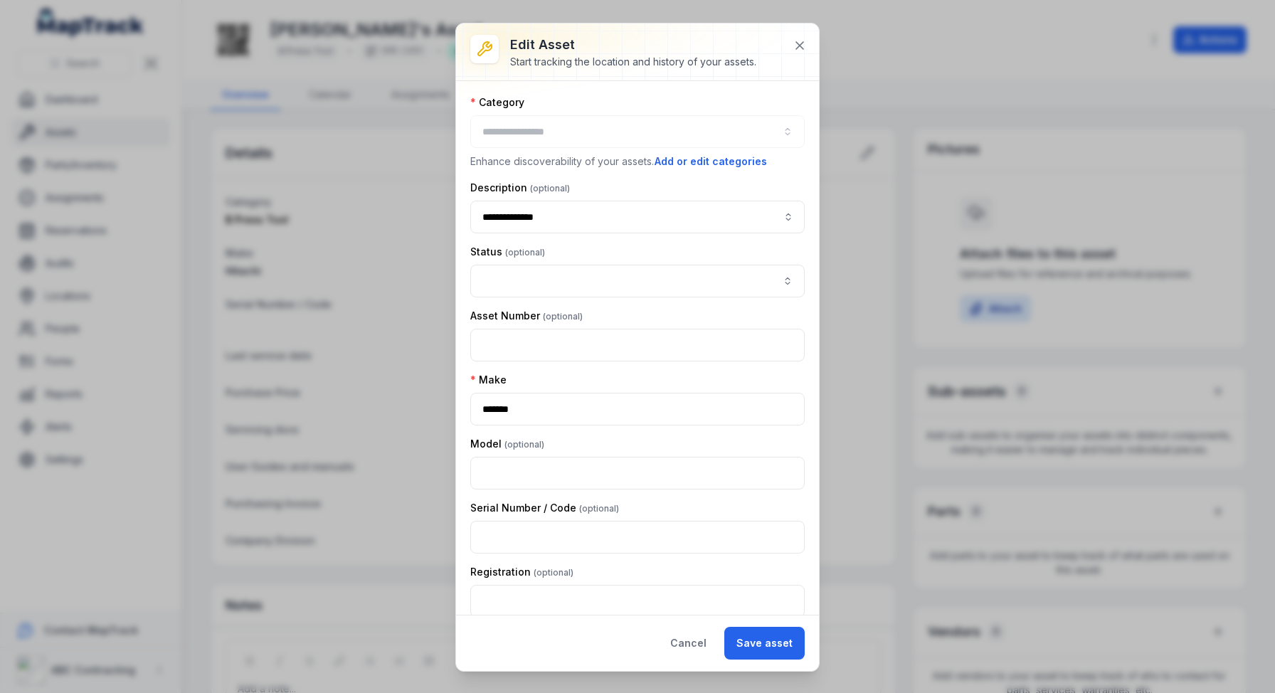 Image resolution: width=1275 pixels, height=693 pixels. I want to click on label: Description, so click(520, 188).